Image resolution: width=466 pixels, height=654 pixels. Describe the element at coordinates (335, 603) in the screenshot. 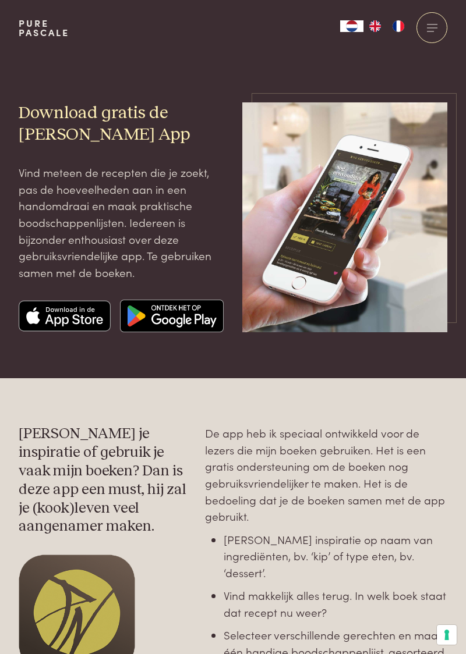

I see `li: Vind makkelijk alles terug. In welk boek staat dat recept nu weer?` at that location.